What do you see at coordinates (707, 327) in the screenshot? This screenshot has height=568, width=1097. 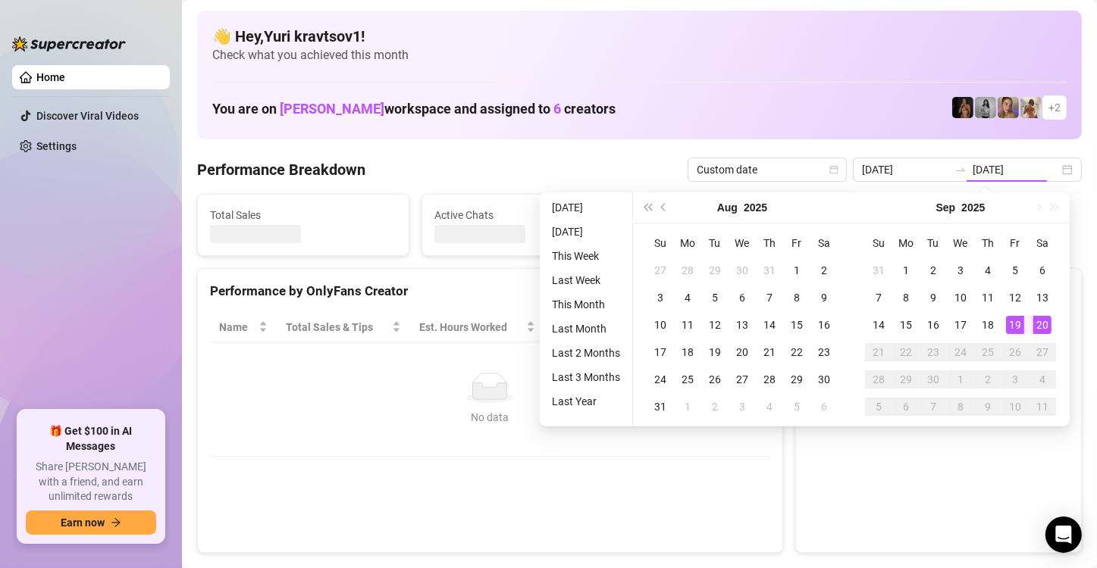 I see `th: Chat Conversion` at bounding box center [707, 327].